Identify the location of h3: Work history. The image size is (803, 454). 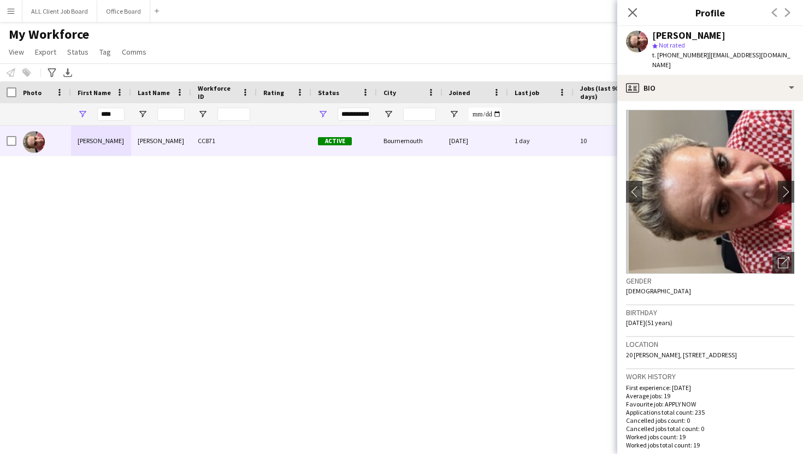
(710, 376).